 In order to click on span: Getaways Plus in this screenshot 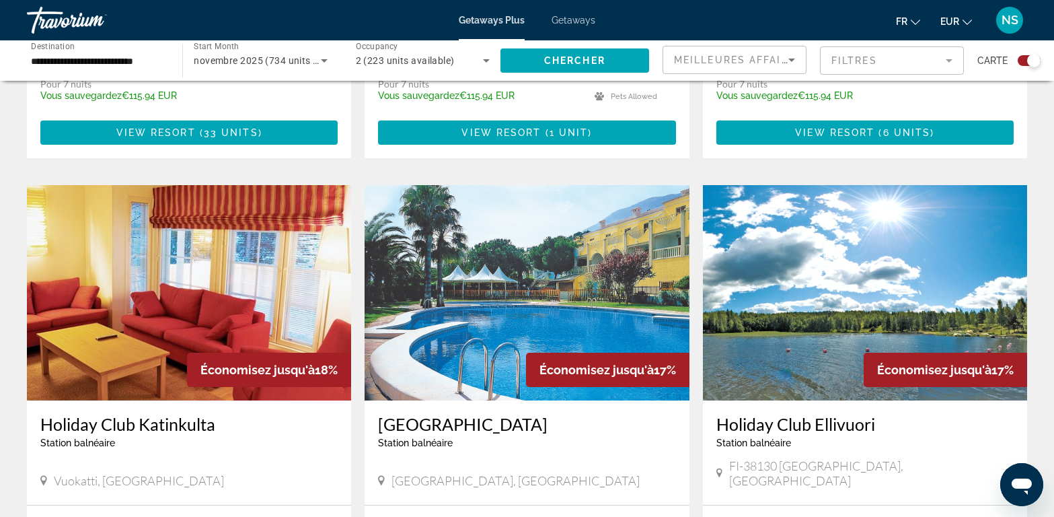, I will do `click(492, 20)`.